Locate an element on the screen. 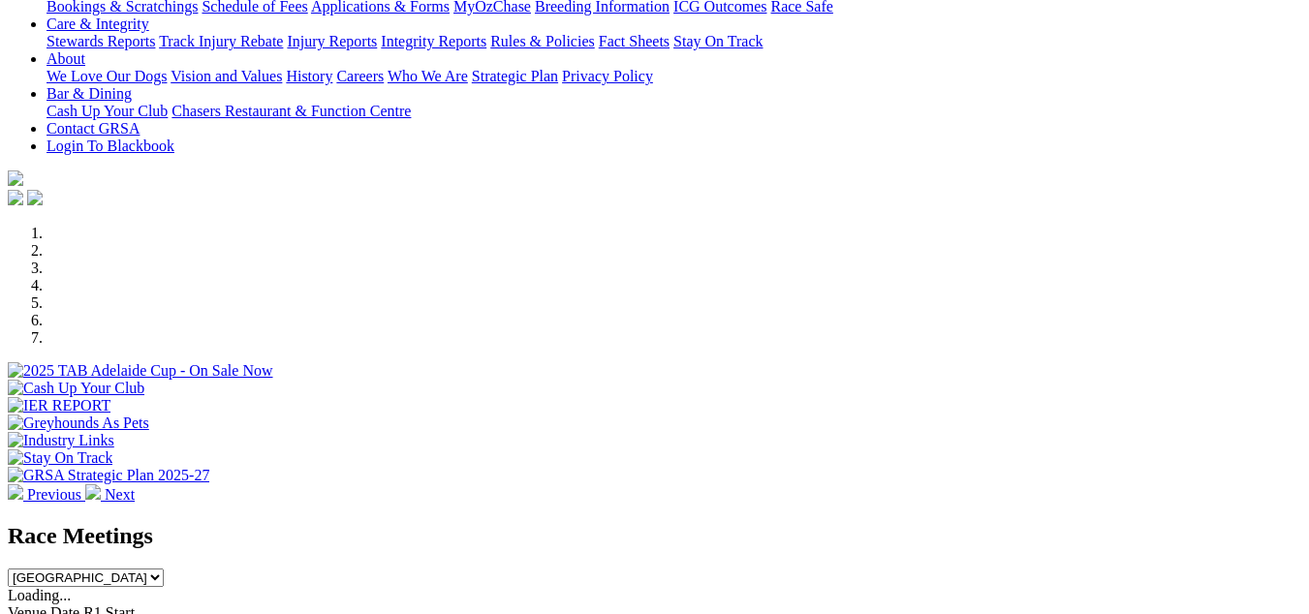 The image size is (1309, 614). a: History is located at coordinates (309, 76).